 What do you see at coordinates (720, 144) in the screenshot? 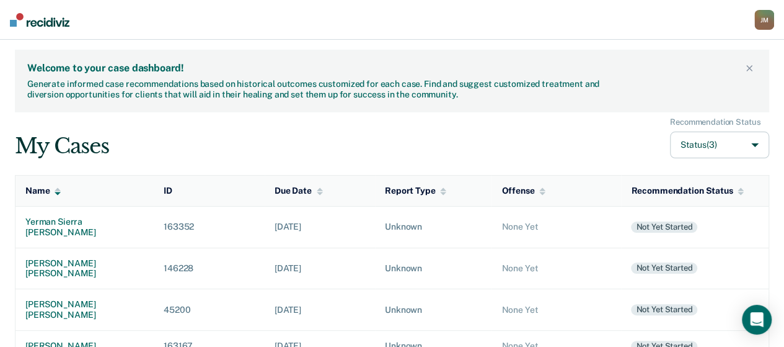
I see `button: Status(3)` at bounding box center [720, 144].